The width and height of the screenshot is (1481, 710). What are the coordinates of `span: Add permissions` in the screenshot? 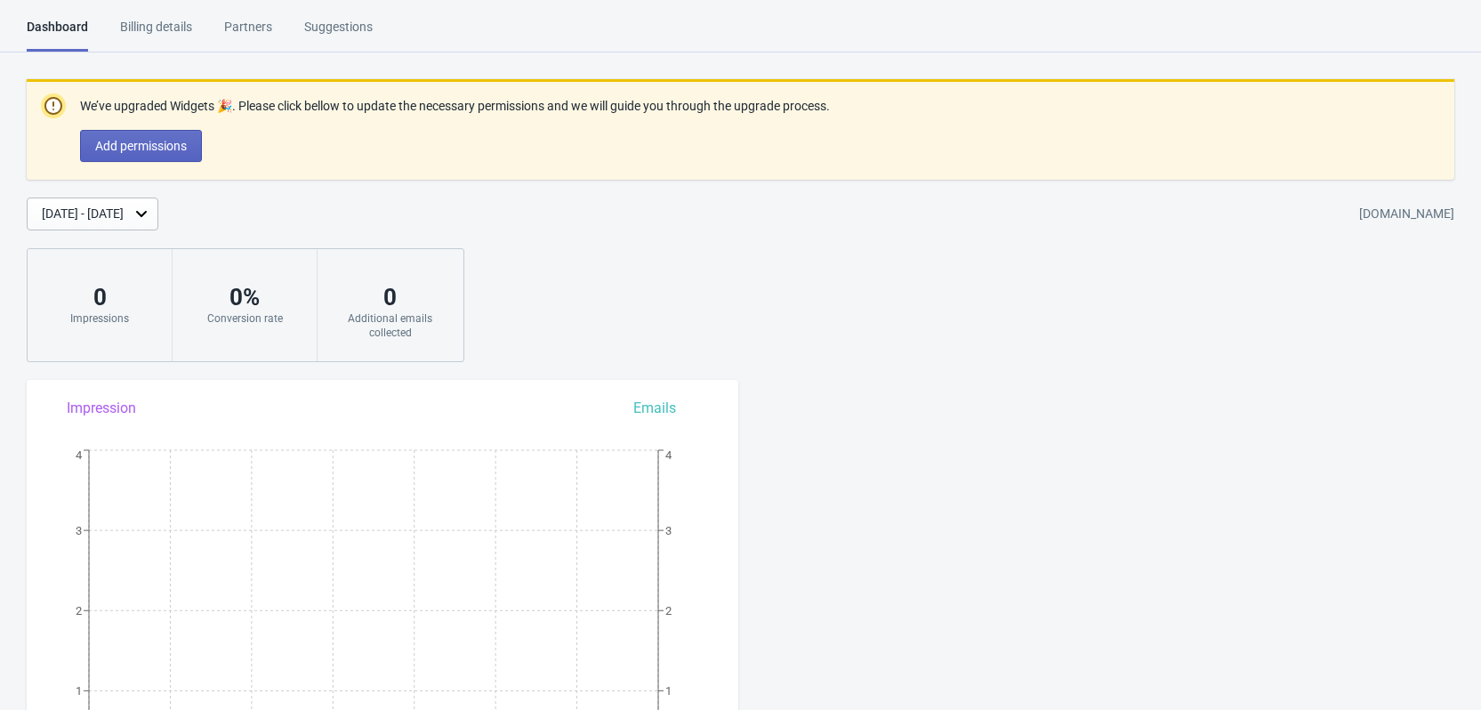 It's located at (141, 146).